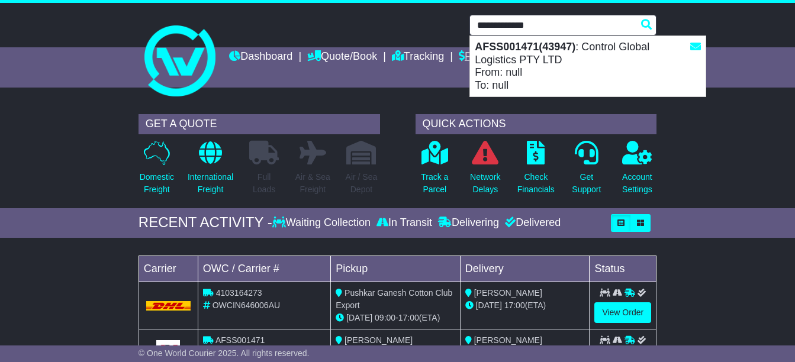  I want to click on a: InternationalFreight, so click(210, 171).